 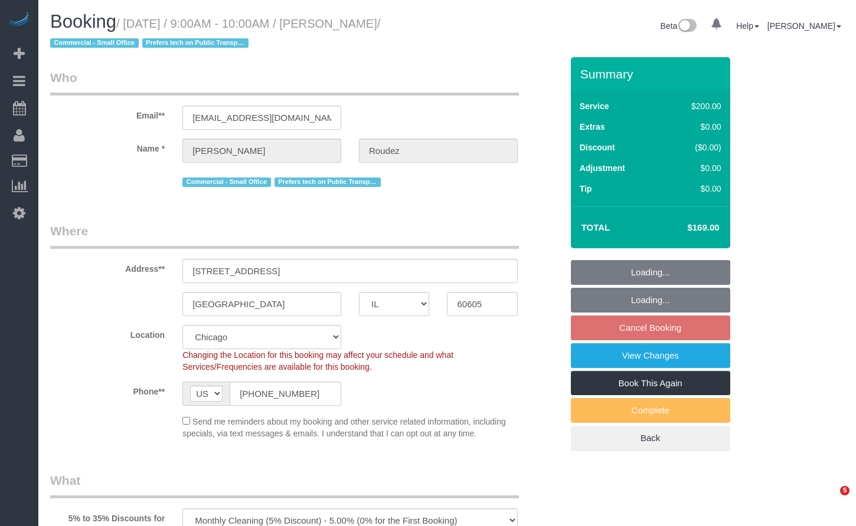 I want to click on a: Help, so click(x=747, y=26).